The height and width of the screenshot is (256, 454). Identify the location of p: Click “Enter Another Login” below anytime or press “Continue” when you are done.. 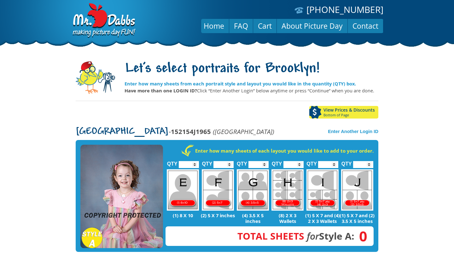
(249, 90).